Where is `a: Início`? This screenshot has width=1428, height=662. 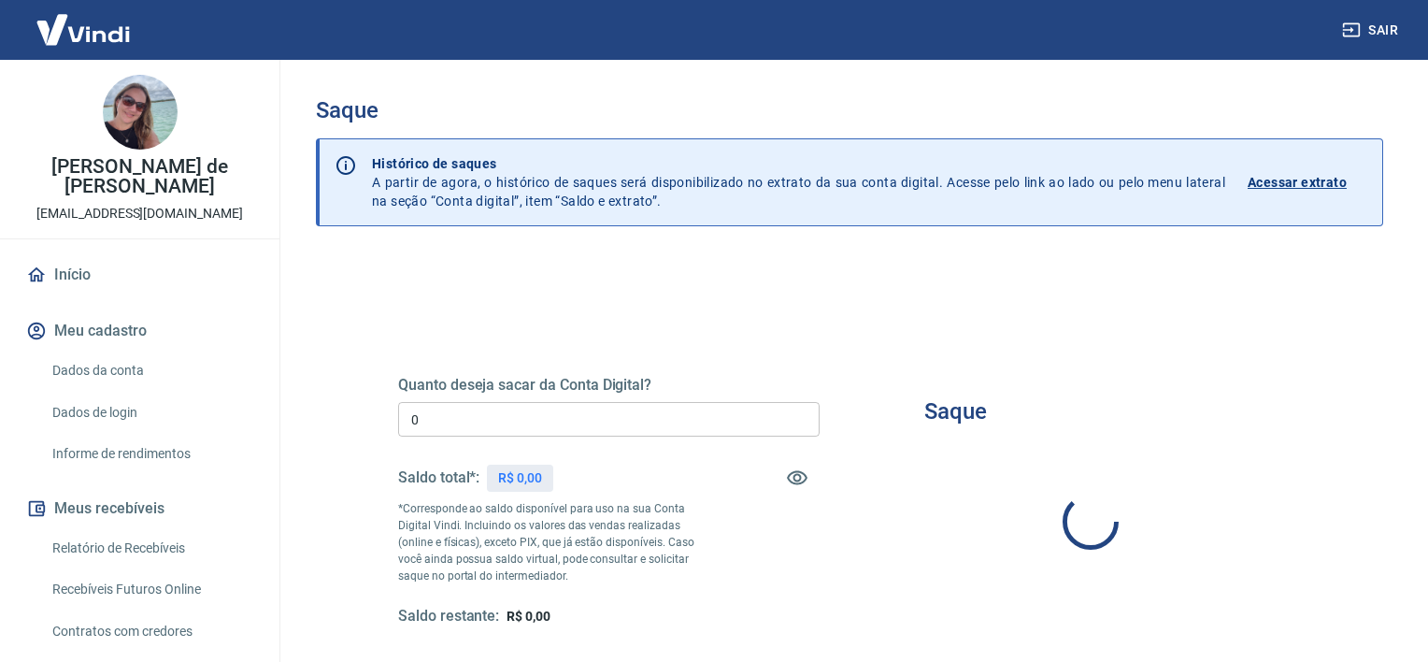 a: Início is located at coordinates (139, 275).